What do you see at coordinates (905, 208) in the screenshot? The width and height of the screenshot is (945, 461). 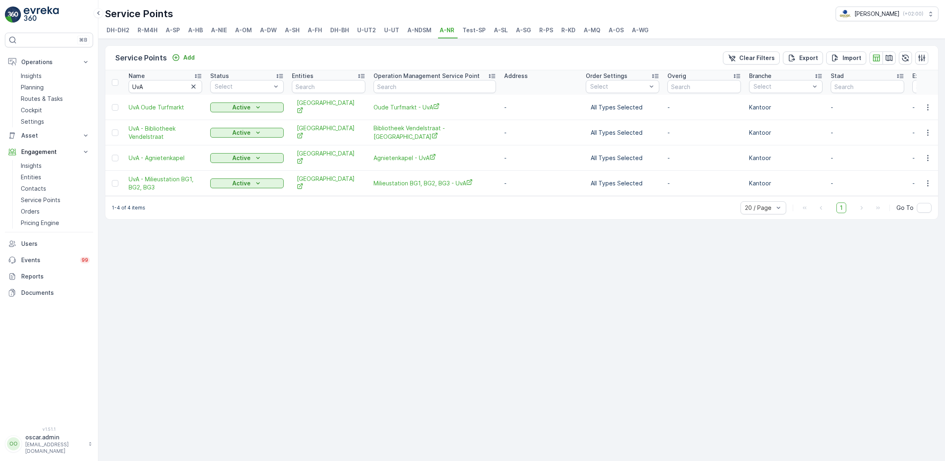 I see `span: Go To` at bounding box center [905, 208].